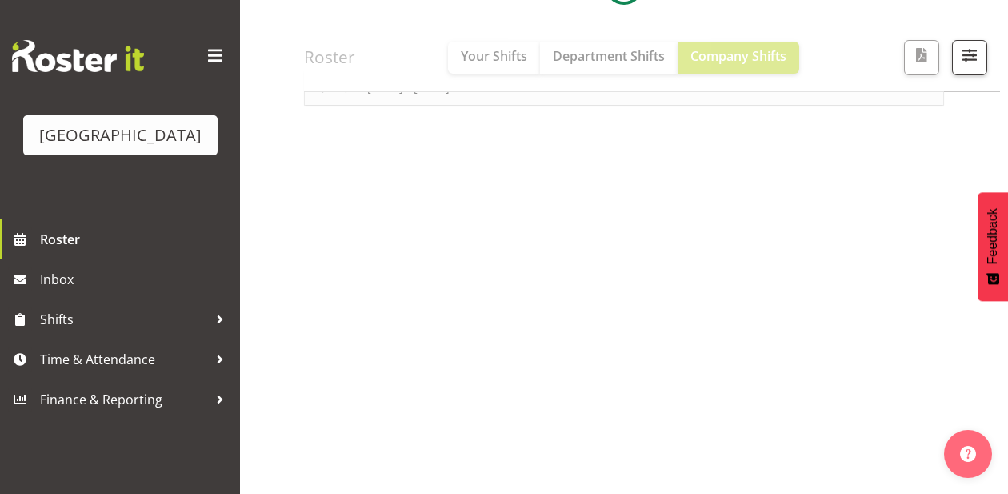 This screenshot has height=494, width=1008. I want to click on span: Inbox, so click(136, 279).